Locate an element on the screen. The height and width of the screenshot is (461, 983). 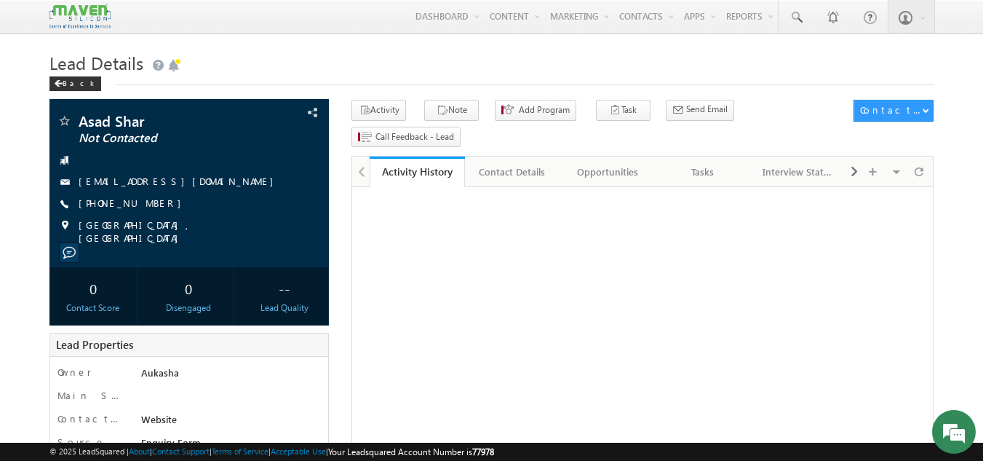
label: Contact Source is located at coordinates (90, 418).